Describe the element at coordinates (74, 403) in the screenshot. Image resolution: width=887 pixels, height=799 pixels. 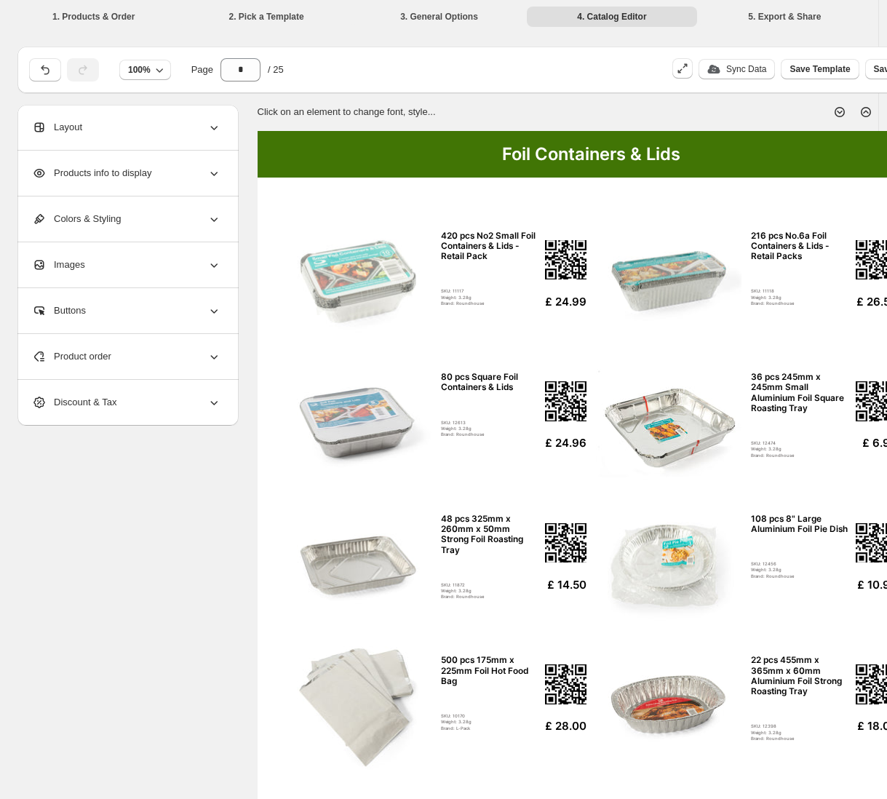
I see `span: Discount & Tax` at that location.